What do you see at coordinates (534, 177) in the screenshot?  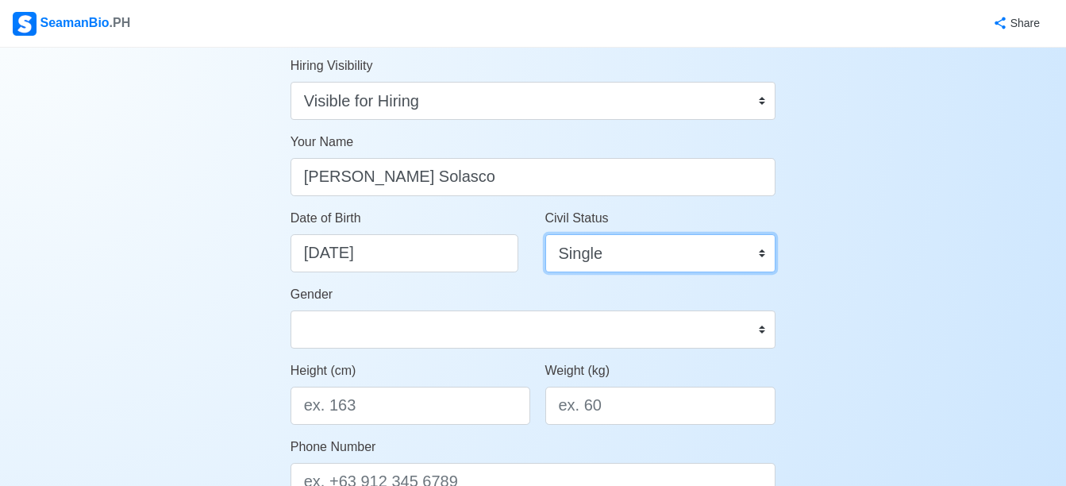 I see `input: Type your name` at bounding box center [534, 177].